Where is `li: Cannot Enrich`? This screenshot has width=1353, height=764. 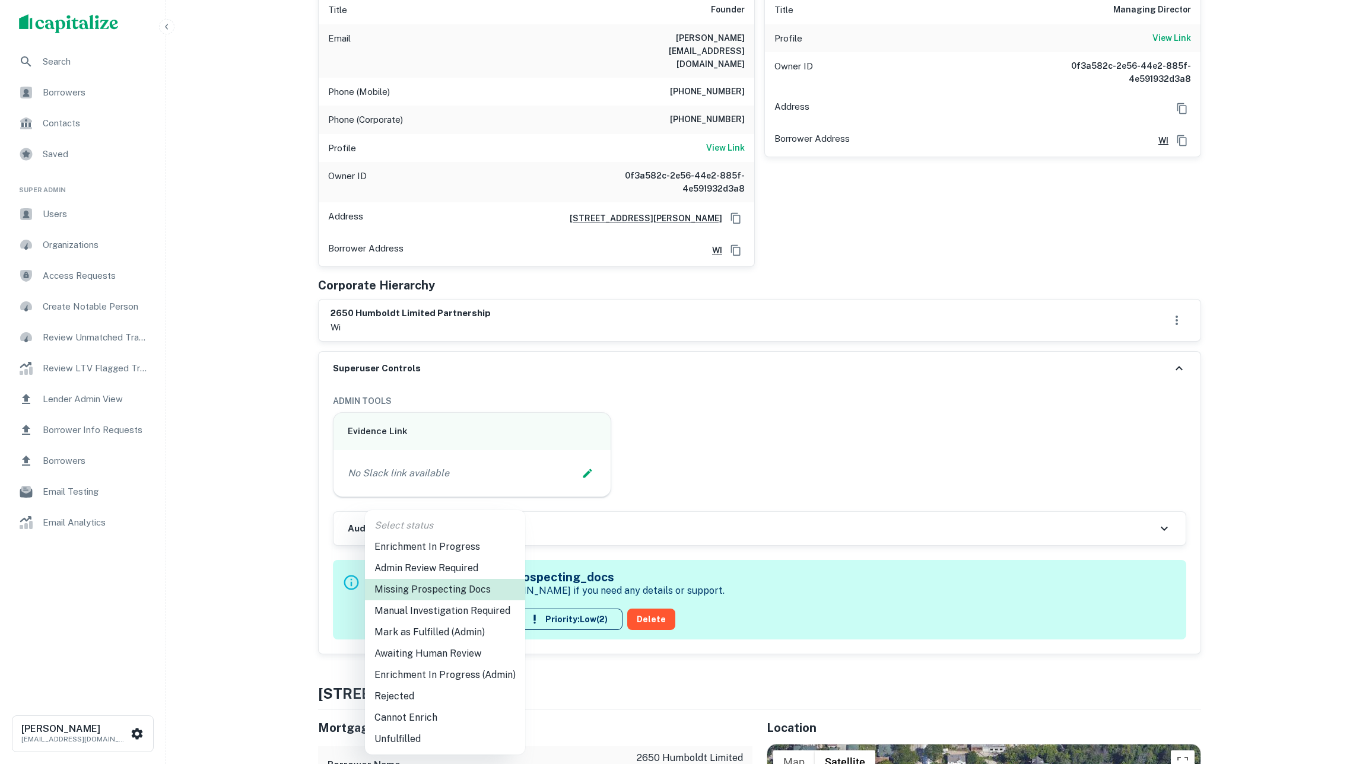
li: Cannot Enrich is located at coordinates (445, 718).